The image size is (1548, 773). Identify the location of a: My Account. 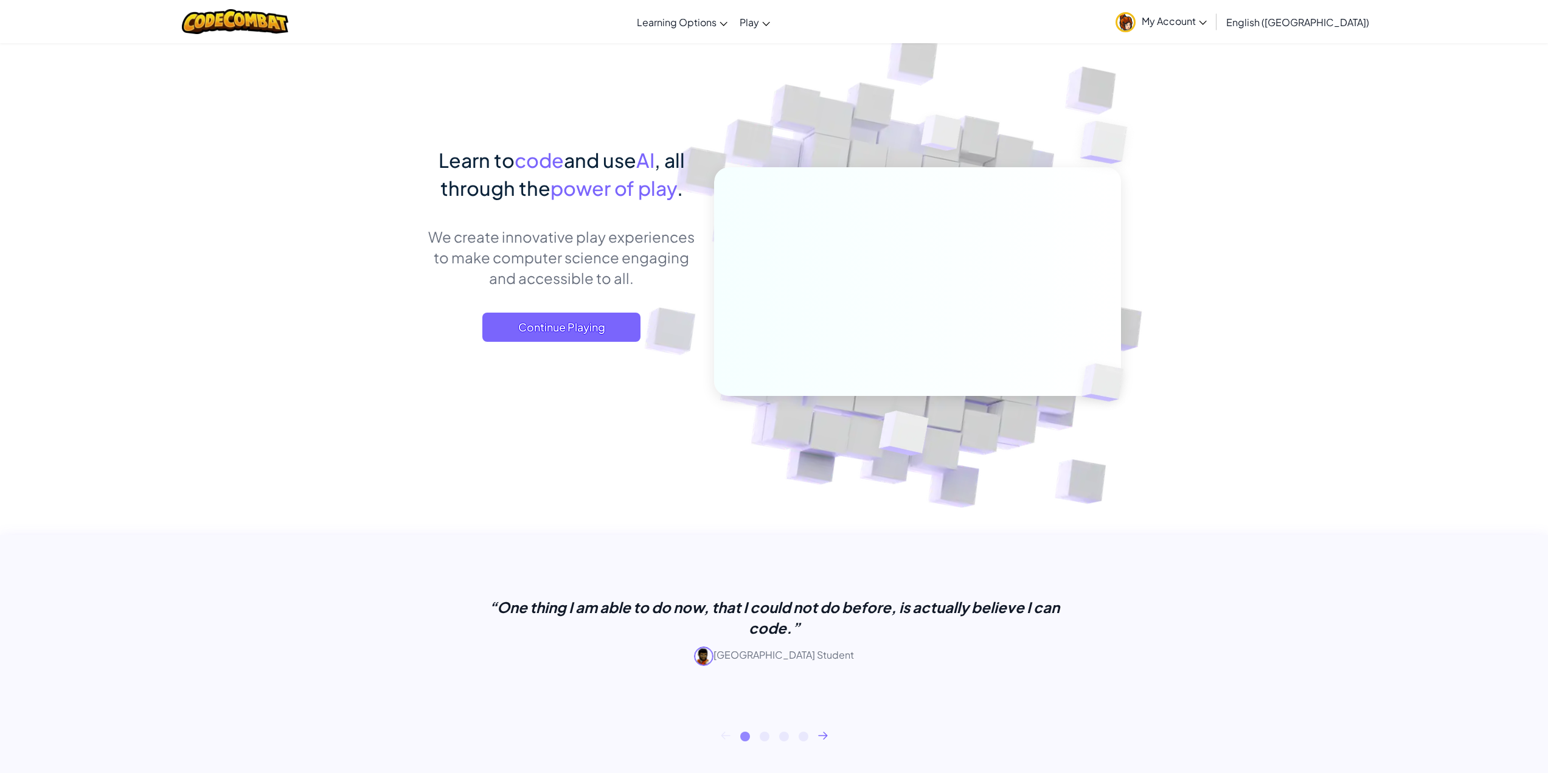
(1161, 21).